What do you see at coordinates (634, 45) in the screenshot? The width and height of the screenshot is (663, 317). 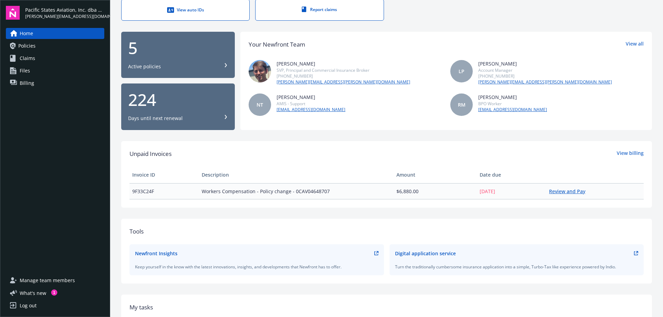 I see `a: View all` at bounding box center [634, 45].